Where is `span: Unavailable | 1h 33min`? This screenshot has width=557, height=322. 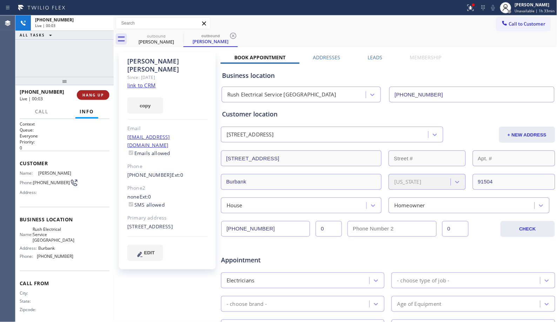 span: Unavailable | 1h 33min is located at coordinates (535, 11).